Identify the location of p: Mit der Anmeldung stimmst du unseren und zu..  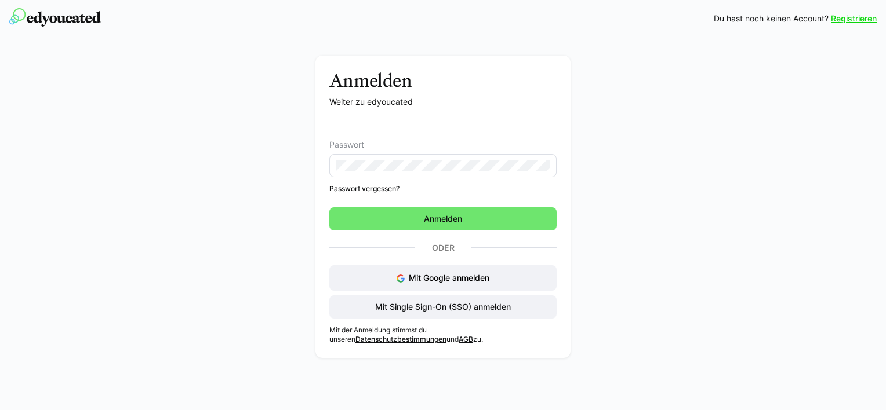
(443, 335).